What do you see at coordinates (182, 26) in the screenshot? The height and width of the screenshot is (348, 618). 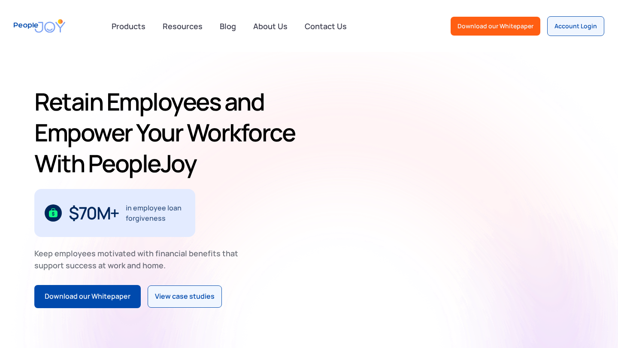 I see `a: Resources` at bounding box center [182, 26].